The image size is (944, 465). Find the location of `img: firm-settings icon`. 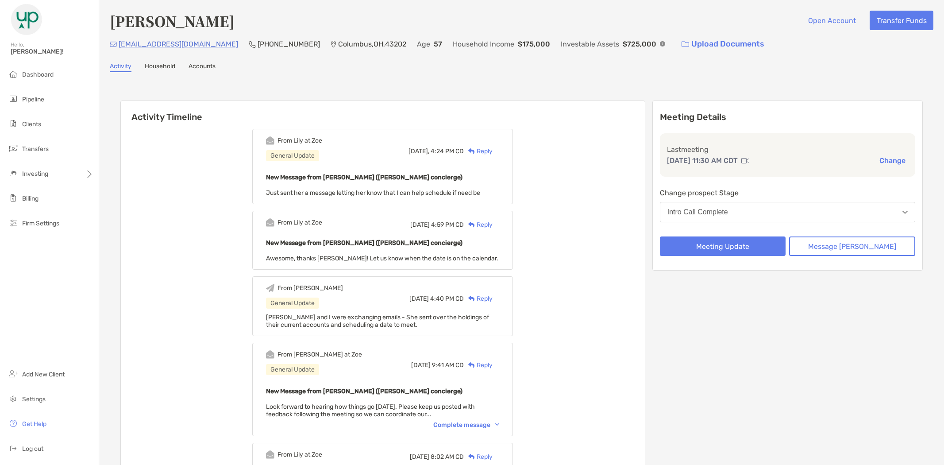

img: firm-settings icon is located at coordinates (13, 223).